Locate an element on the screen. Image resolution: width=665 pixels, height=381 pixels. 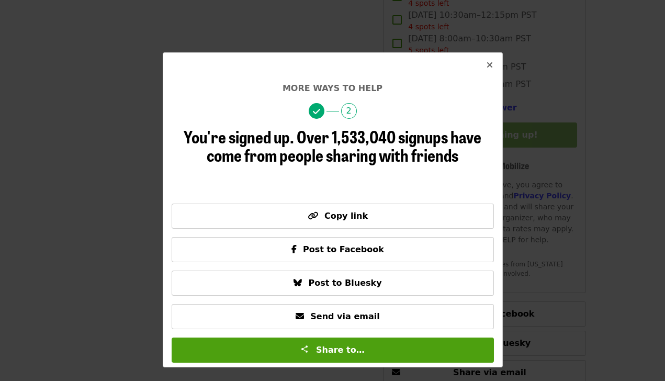
button: Copy link is located at coordinates (333, 216).